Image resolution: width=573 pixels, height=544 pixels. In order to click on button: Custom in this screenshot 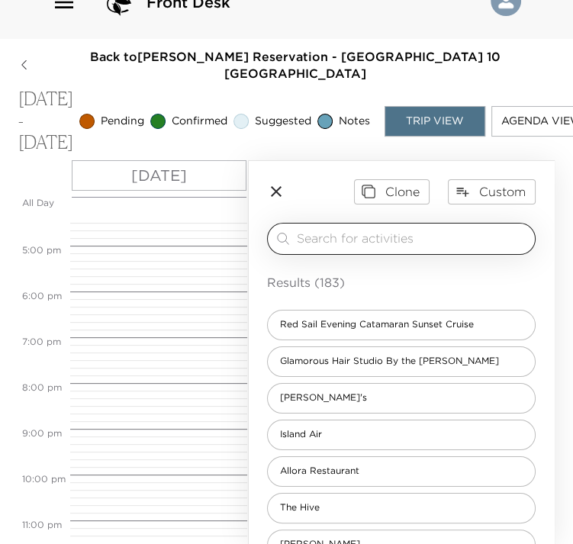, I will do `click(491, 192)`.